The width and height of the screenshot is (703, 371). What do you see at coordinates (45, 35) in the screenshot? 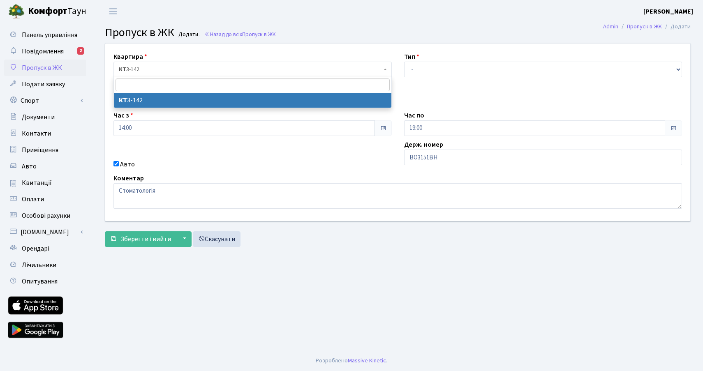
I see `a: Панель управління` at bounding box center [45, 35].